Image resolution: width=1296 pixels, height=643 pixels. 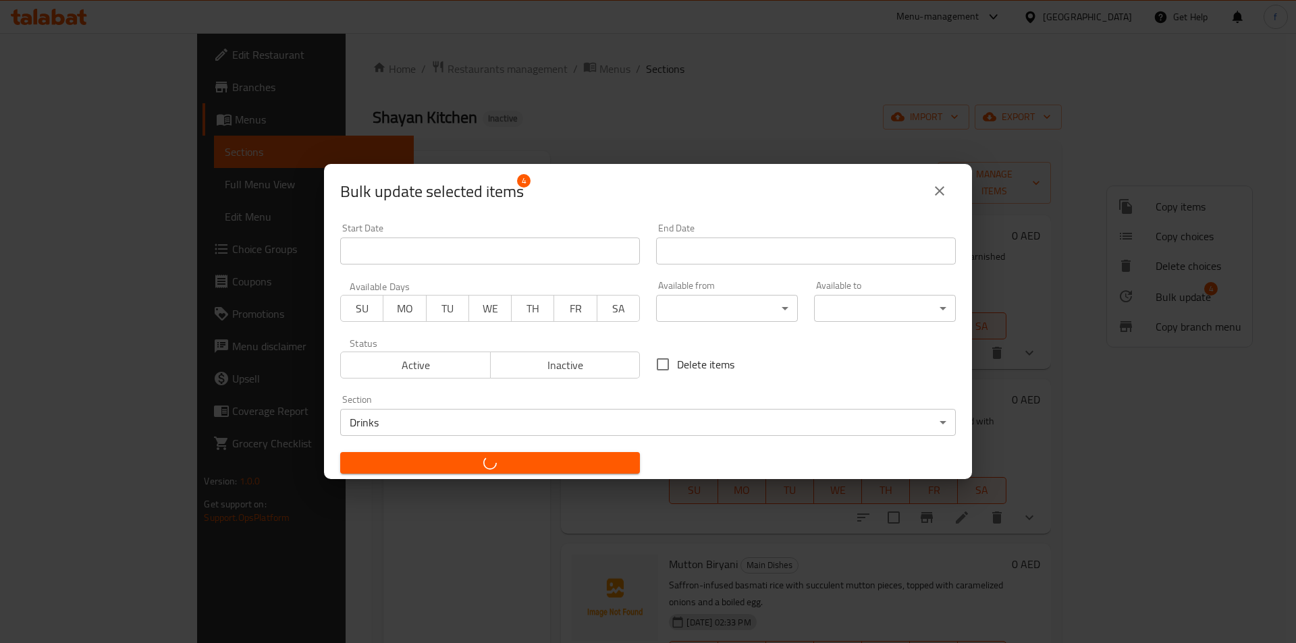 What do you see at coordinates (533, 308) in the screenshot?
I see `span: TH` at bounding box center [533, 308].